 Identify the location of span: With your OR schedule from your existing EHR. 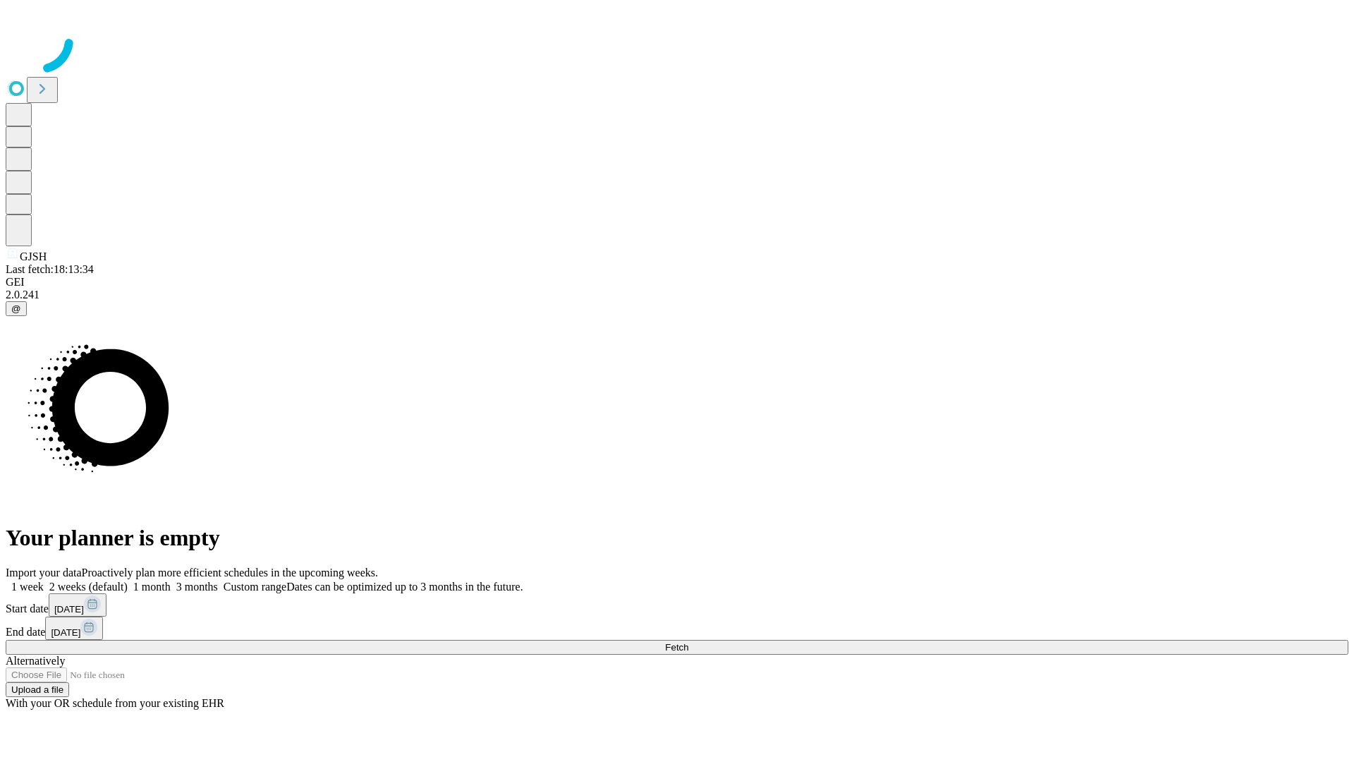
(115, 702).